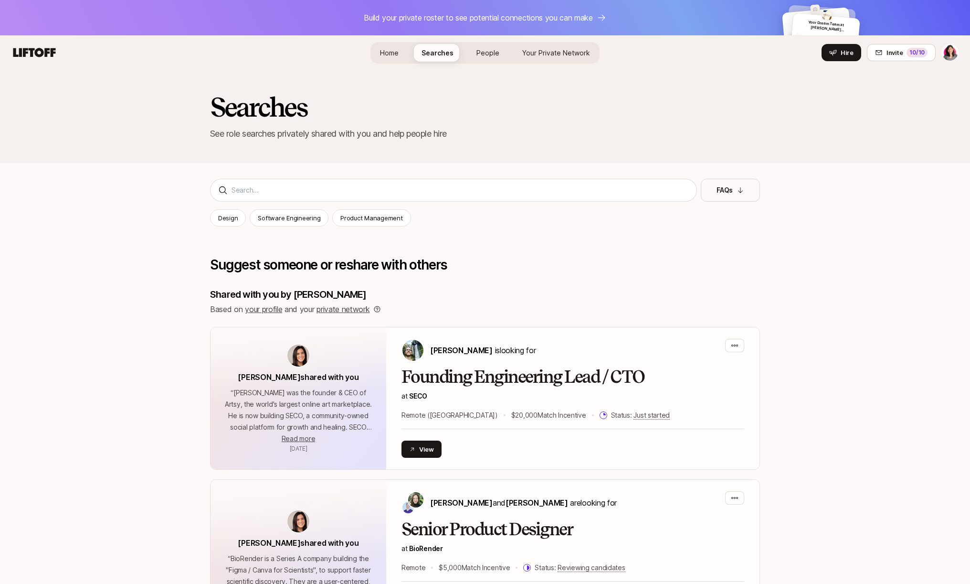 The width and height of the screenshot is (970, 584). Describe the element at coordinates (413, 350) in the screenshot. I see `img: Carter Cleveland` at that location.